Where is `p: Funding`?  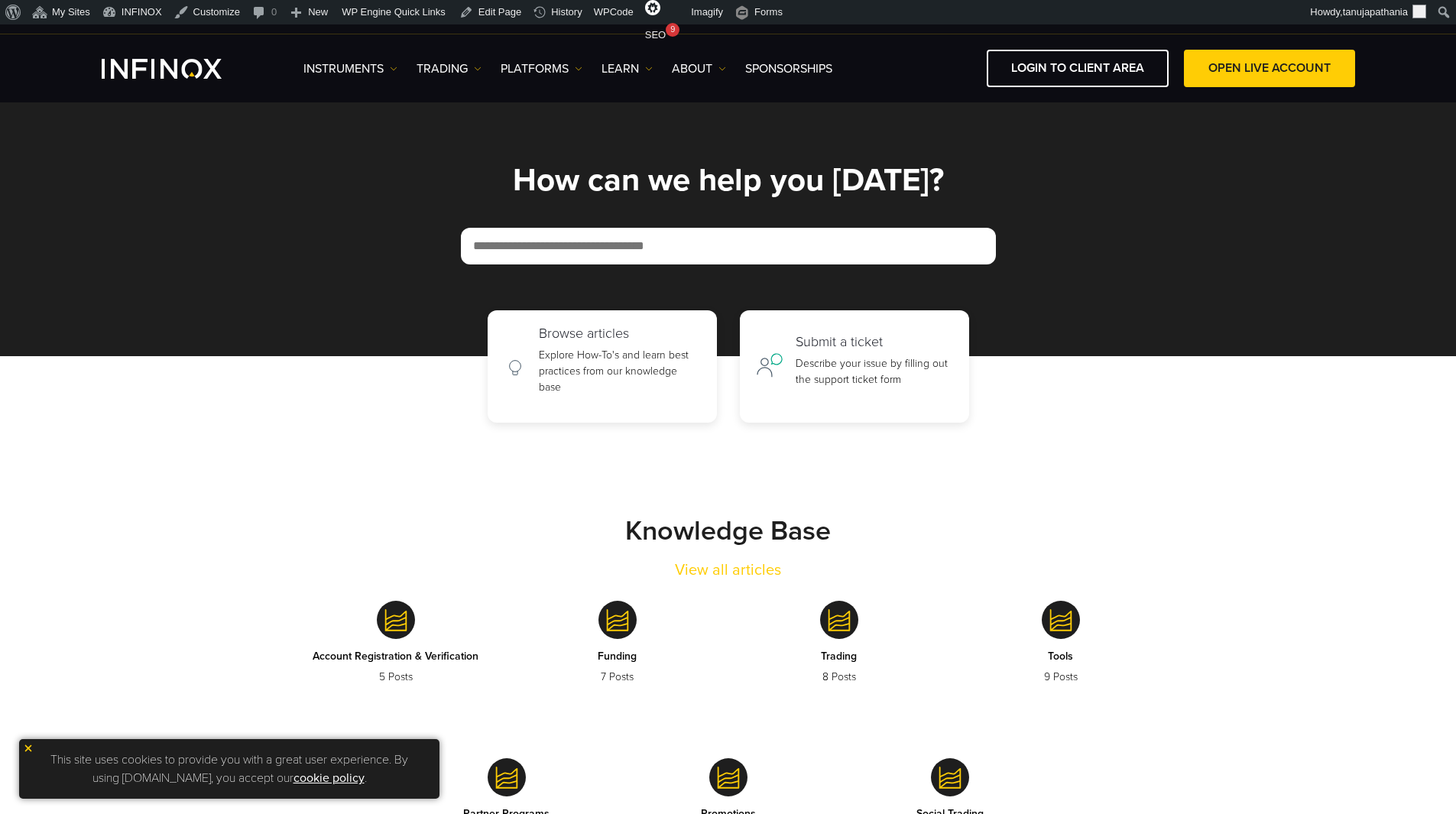
p: Funding is located at coordinates (616, 656).